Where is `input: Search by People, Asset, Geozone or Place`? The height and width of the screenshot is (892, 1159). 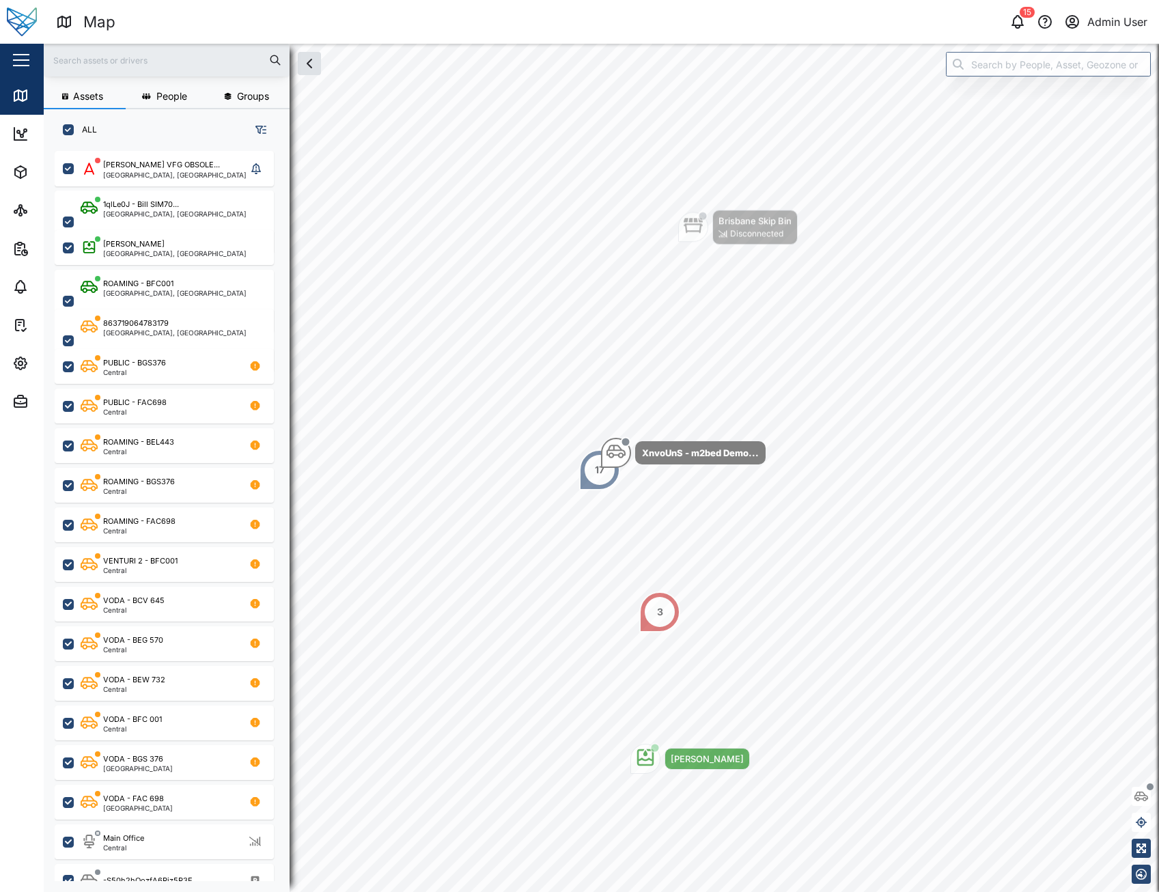 input: Search by People, Asset, Geozone or Place is located at coordinates (1049, 64).